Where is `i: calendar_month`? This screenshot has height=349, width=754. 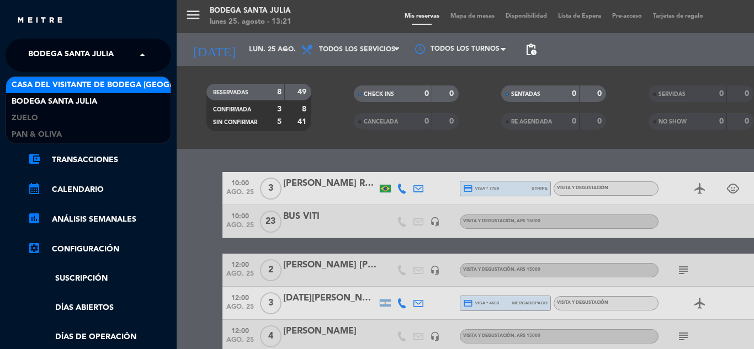
i: calendar_month is located at coordinates (34, 189).